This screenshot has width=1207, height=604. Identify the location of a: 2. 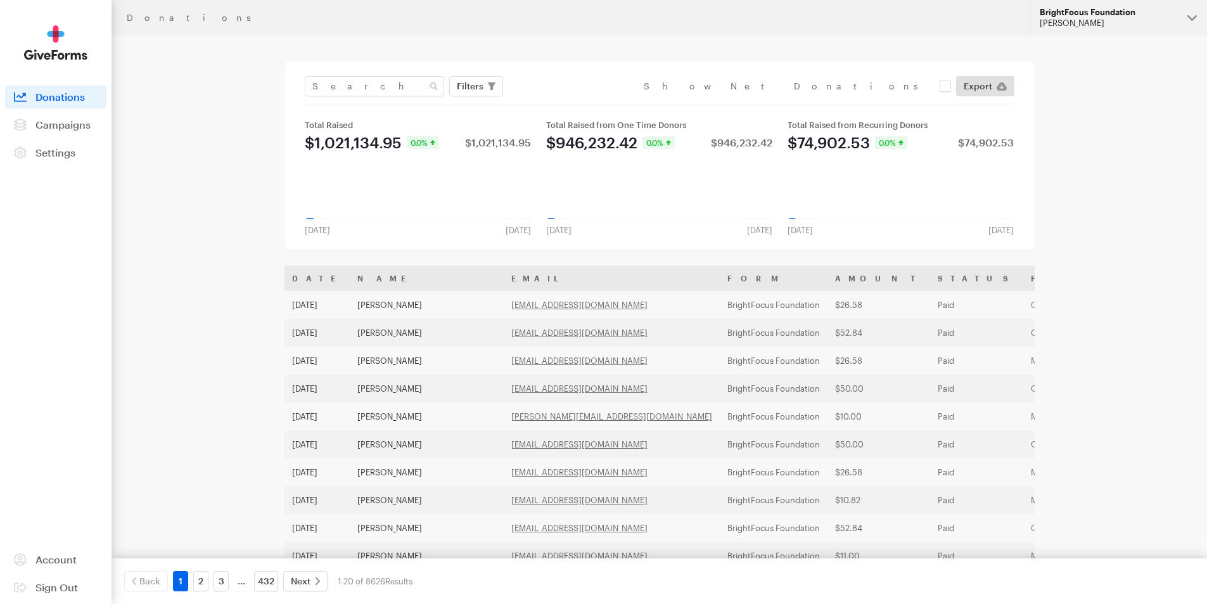
(201, 581).